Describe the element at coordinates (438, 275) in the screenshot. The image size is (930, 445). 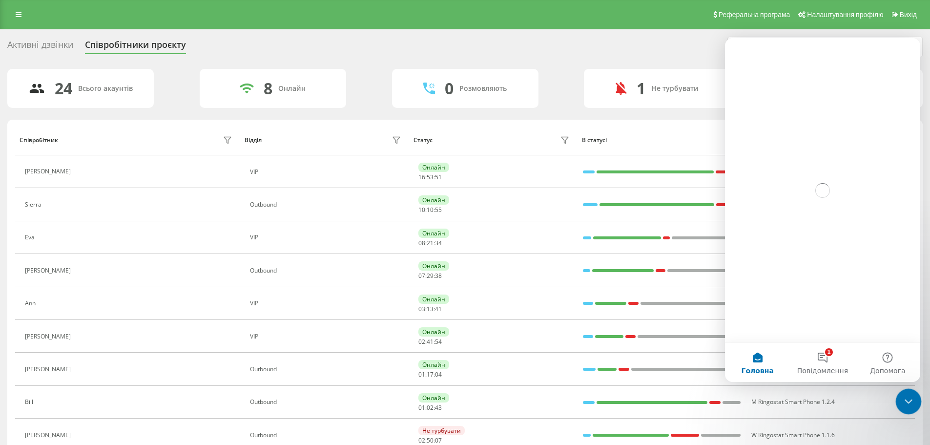
I see `span: 38` at that location.